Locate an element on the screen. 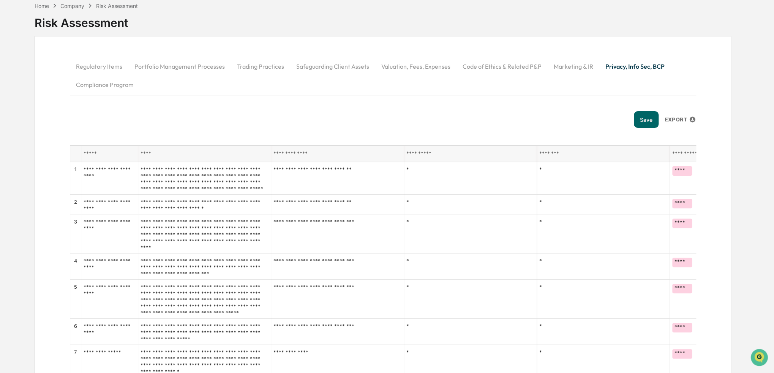  span: Data Lookup is located at coordinates (32, 114).